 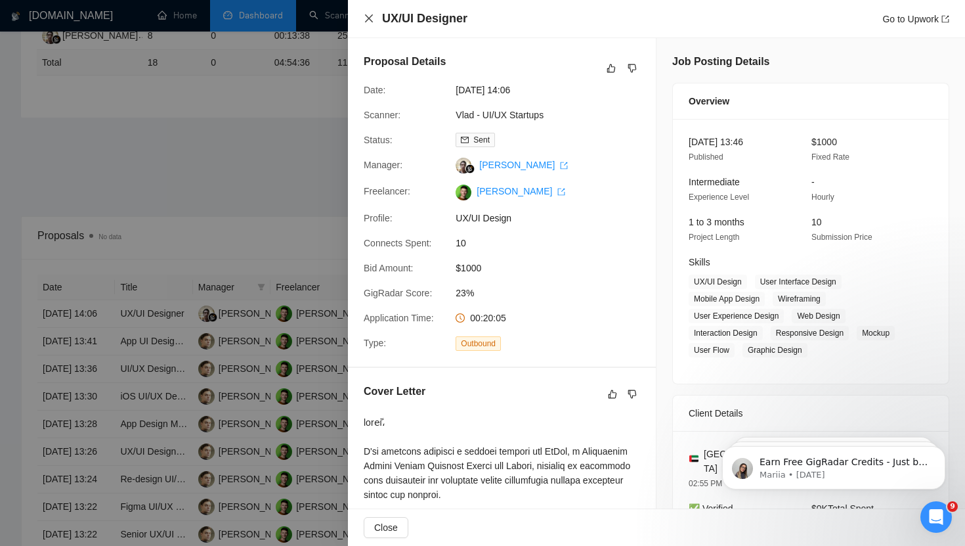 What do you see at coordinates (369, 18) in the screenshot?
I see `span: close` at bounding box center [369, 18].